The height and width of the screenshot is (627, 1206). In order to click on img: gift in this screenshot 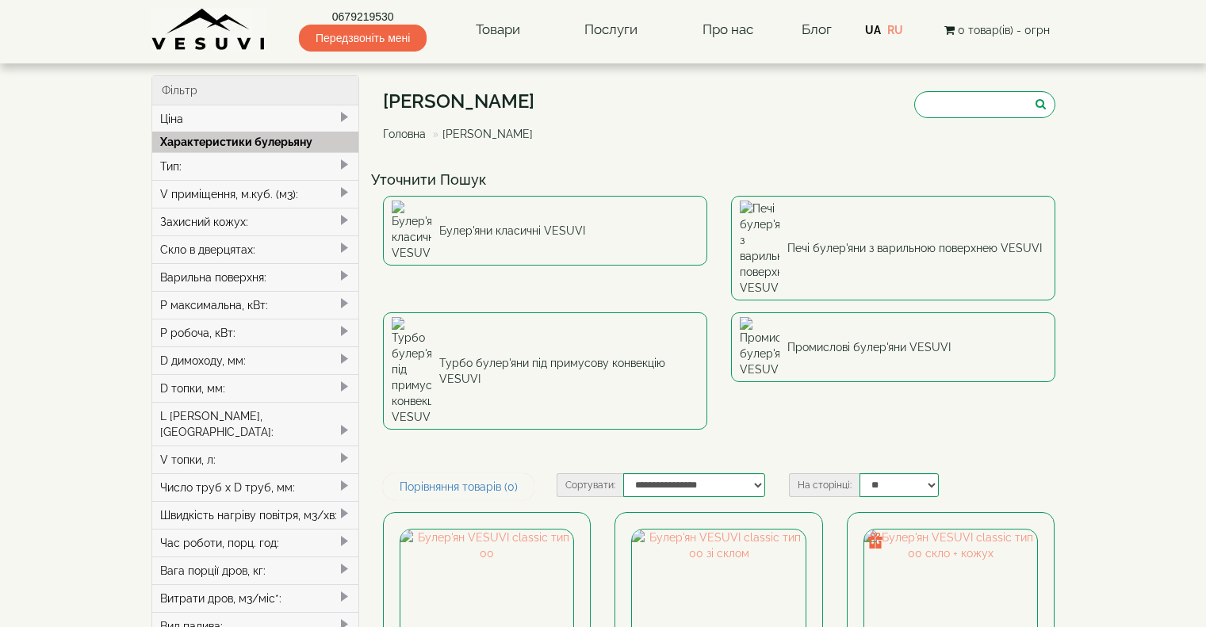, I will do `click(875, 541)`.